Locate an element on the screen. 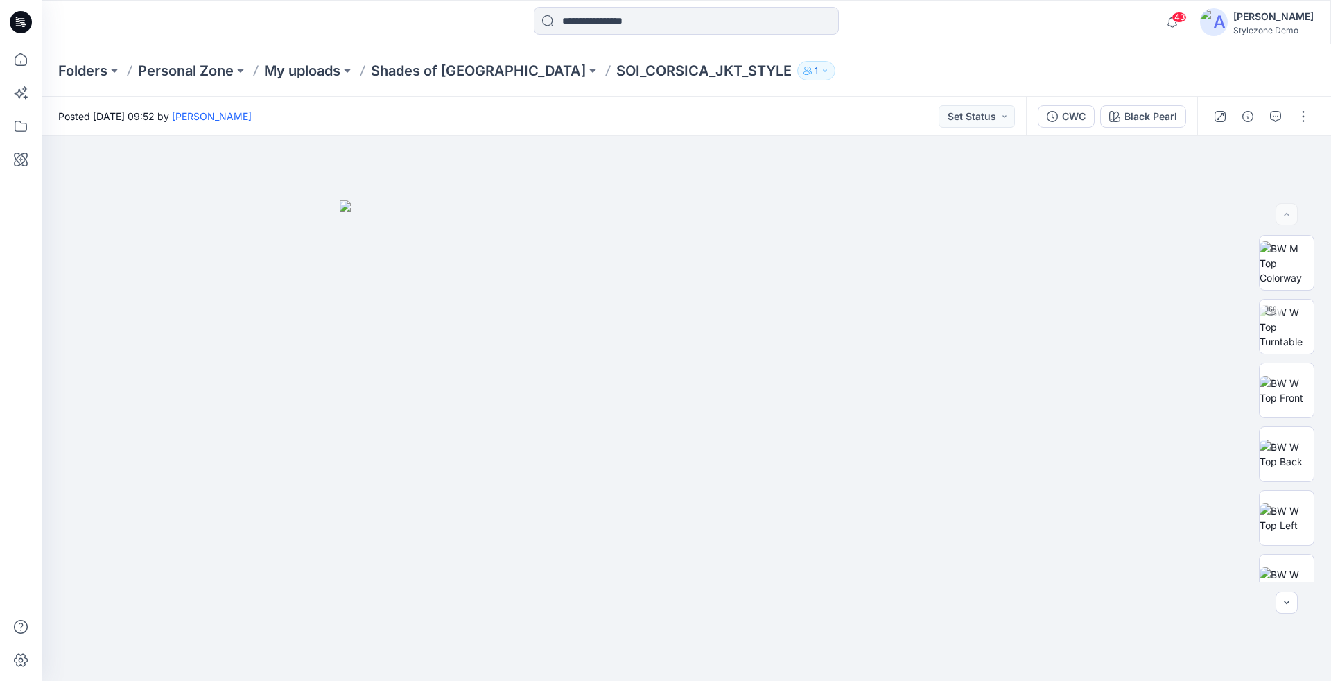 Image resolution: width=1331 pixels, height=681 pixels. p: 1 is located at coordinates (816, 71).